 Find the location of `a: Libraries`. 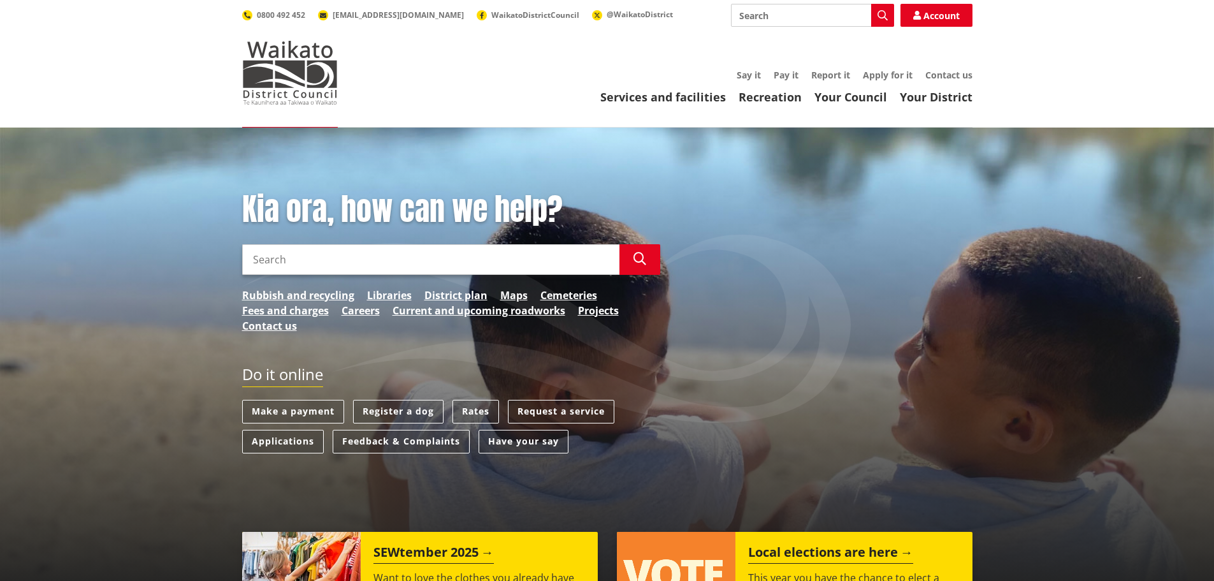

a: Libraries is located at coordinates (390, 295).